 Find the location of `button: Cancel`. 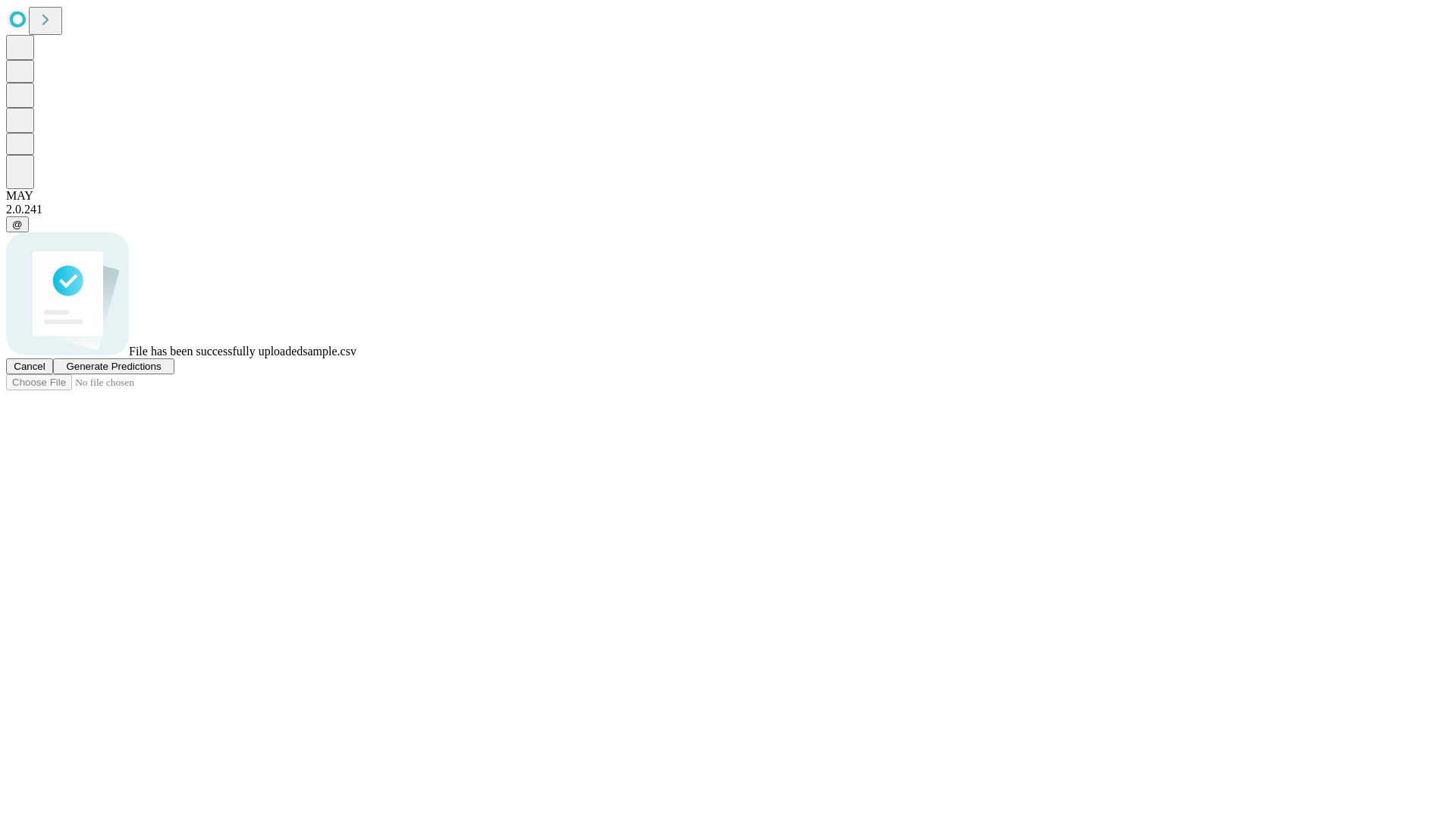

button: Cancel is located at coordinates (30, 366).